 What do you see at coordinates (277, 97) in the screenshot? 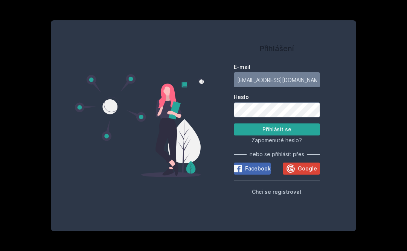
I see `label: Heslo` at bounding box center [277, 97].